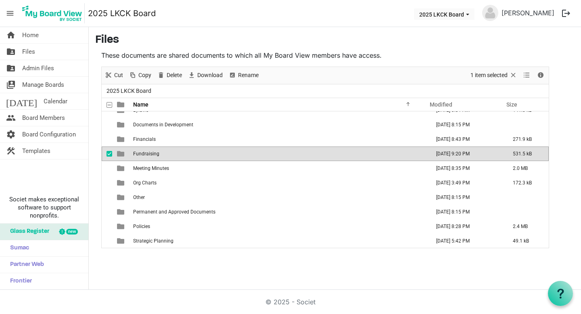 The height and width of the screenshot is (314, 581). I want to click on div: View, so click(527, 75).